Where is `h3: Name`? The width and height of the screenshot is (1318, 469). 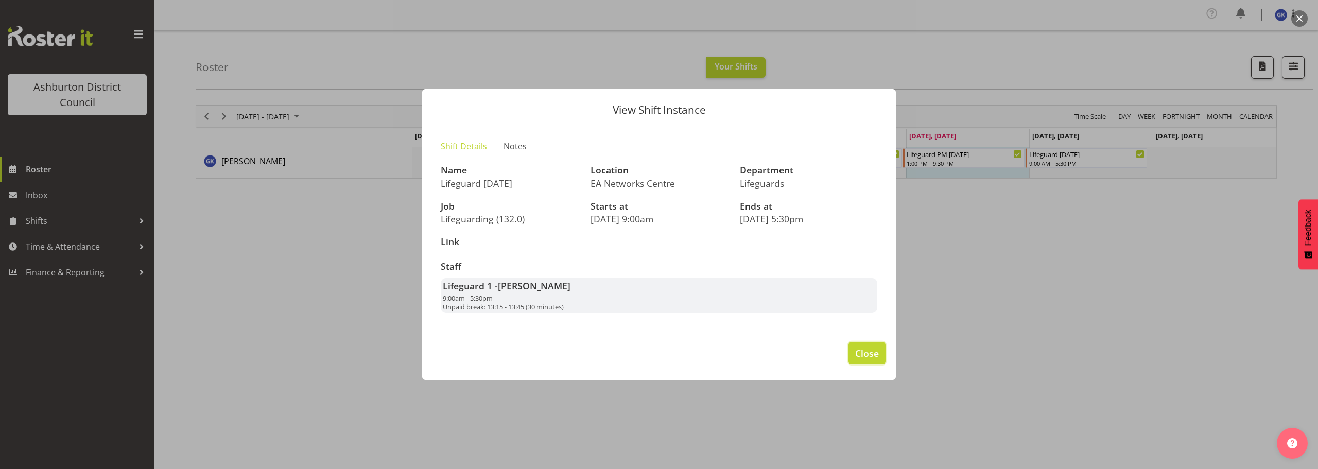
h3: Name is located at coordinates (509, 170).